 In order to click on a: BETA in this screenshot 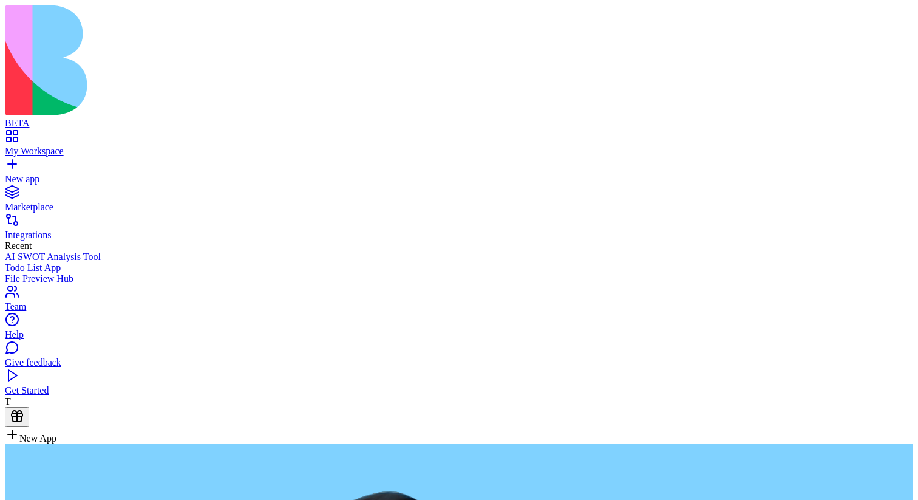, I will do `click(459, 118)`.